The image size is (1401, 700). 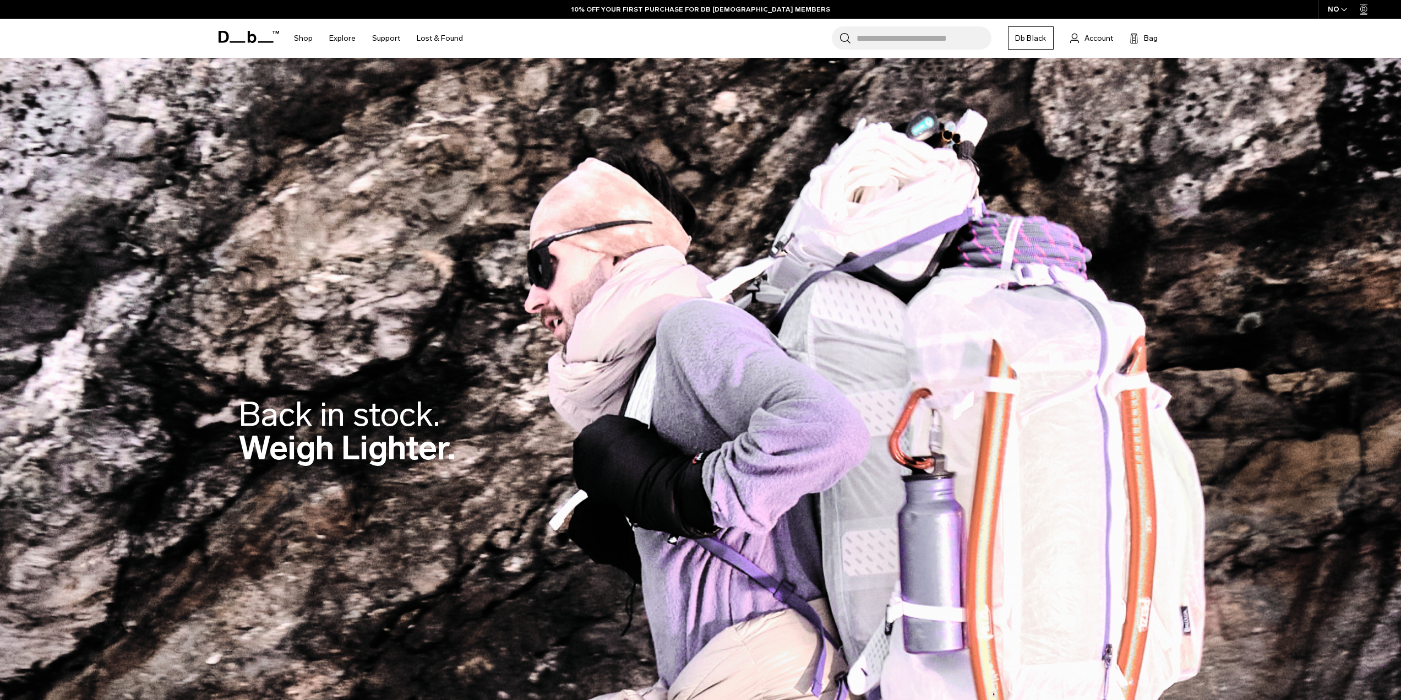 What do you see at coordinates (1144, 38) in the screenshot?
I see `button: Bag` at bounding box center [1144, 38].